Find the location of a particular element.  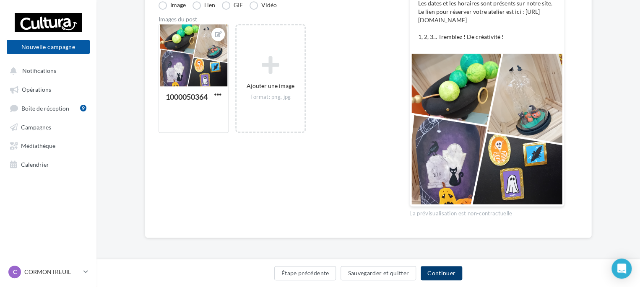

div: La prévisualisation est non-contractuelle is located at coordinates (487, 212).